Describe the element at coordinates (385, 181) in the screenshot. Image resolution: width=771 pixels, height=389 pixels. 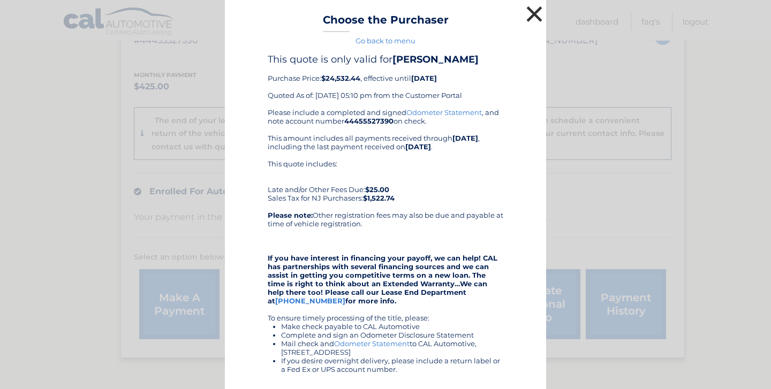
I see `div: This quote includes: Late and/or Other Fees Due: Sales Tax for NJ Purchasers:` at that location.